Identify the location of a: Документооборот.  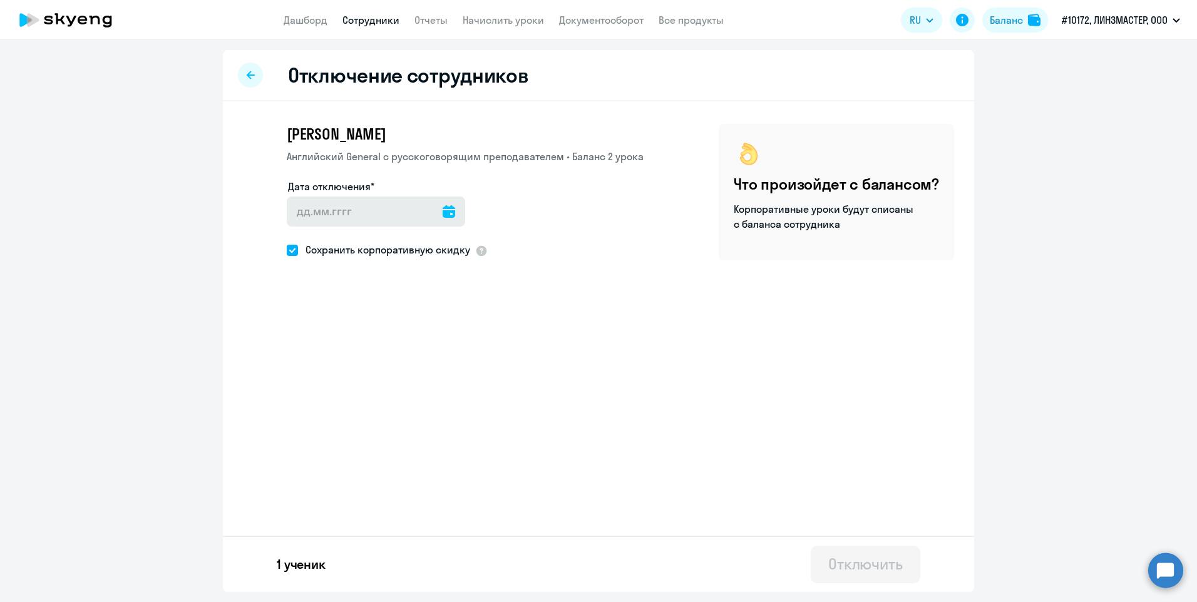
(601, 20).